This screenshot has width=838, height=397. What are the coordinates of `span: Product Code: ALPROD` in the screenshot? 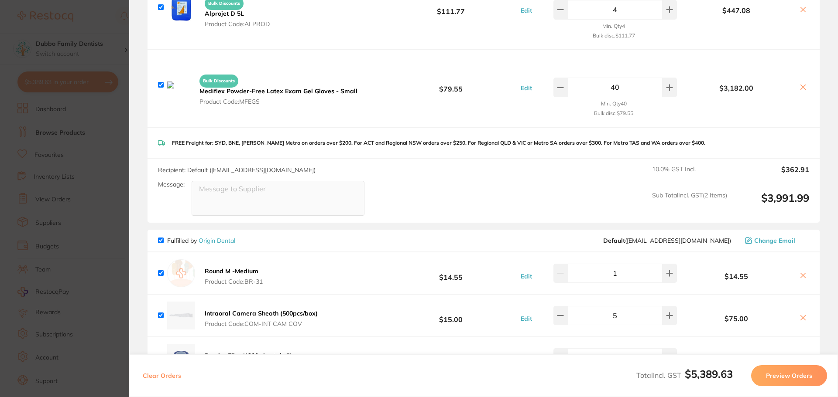 It's located at (237, 24).